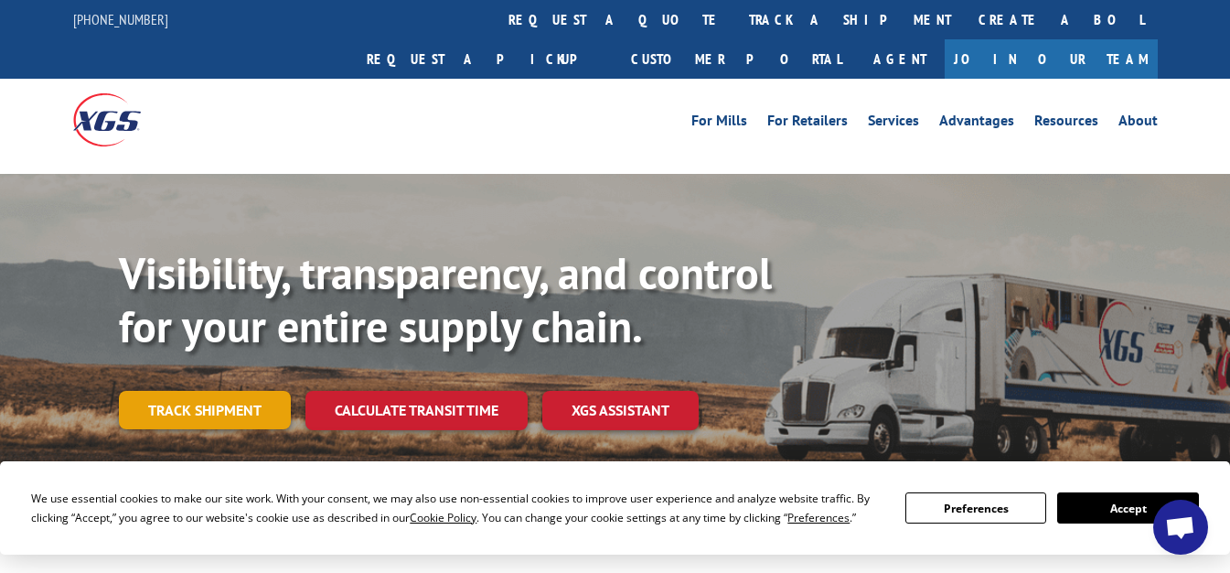 The image size is (1230, 573). What do you see at coordinates (894, 123) in the screenshot?
I see `a: Services` at bounding box center [894, 123].